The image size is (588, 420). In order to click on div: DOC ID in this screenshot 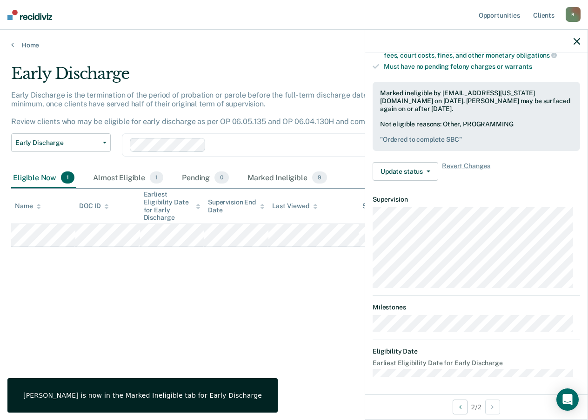, I will do `click(94, 206)`.